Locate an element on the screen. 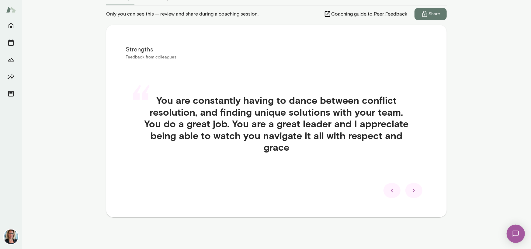 This screenshot has width=531, height=249. button: Documents is located at coordinates (11, 94).